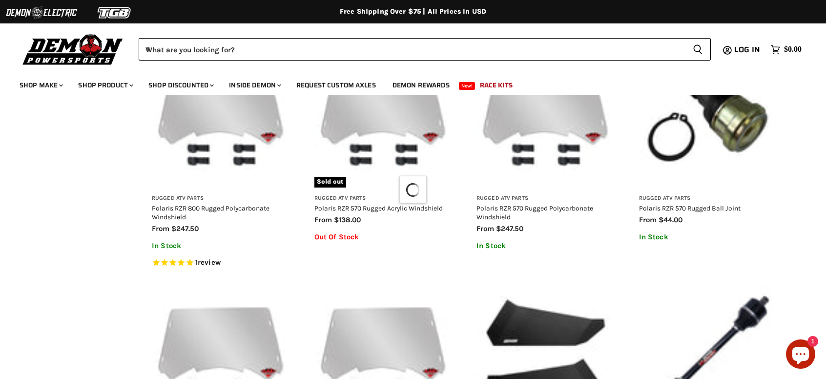 This screenshot has width=826, height=379. Describe the element at coordinates (115, 13) in the screenshot. I see `img: TGB Logo 2` at that location.